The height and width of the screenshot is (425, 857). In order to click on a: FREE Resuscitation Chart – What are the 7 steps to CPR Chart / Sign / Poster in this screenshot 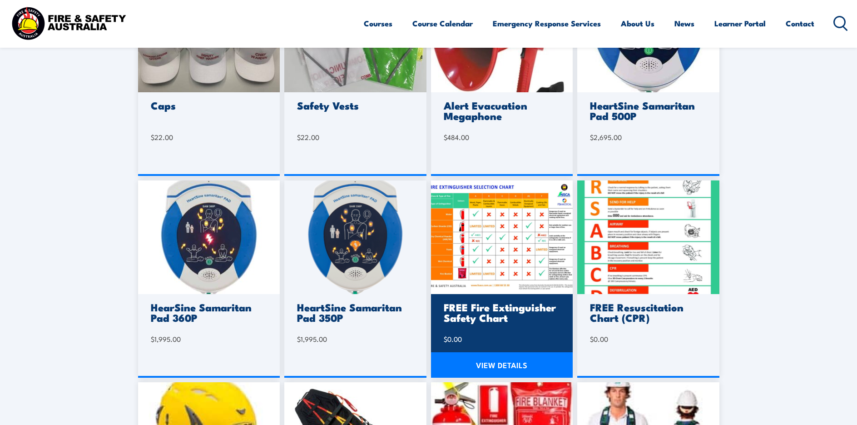, I will do `click(648, 237)`.